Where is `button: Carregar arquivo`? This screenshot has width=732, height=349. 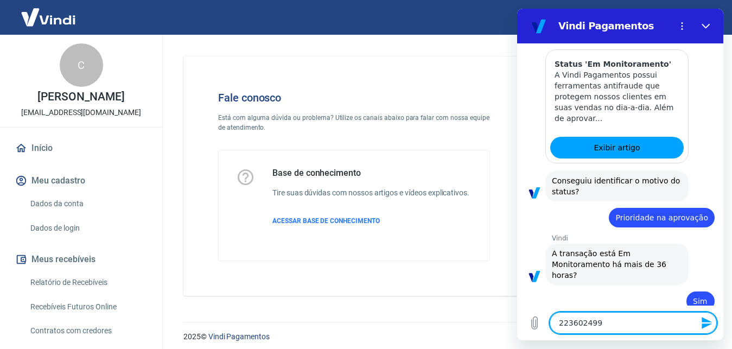 button: Carregar arquivo is located at coordinates (17, 314).